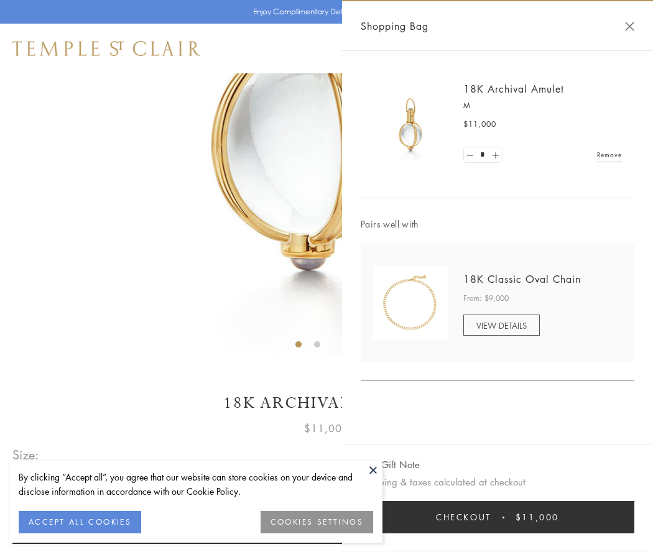  I want to click on a: Set quantity to 0, so click(470, 155).